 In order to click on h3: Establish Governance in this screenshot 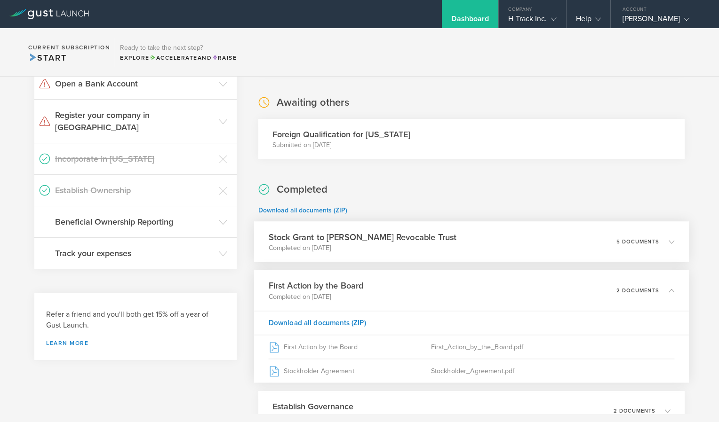, I will do `click(313, 407)`.